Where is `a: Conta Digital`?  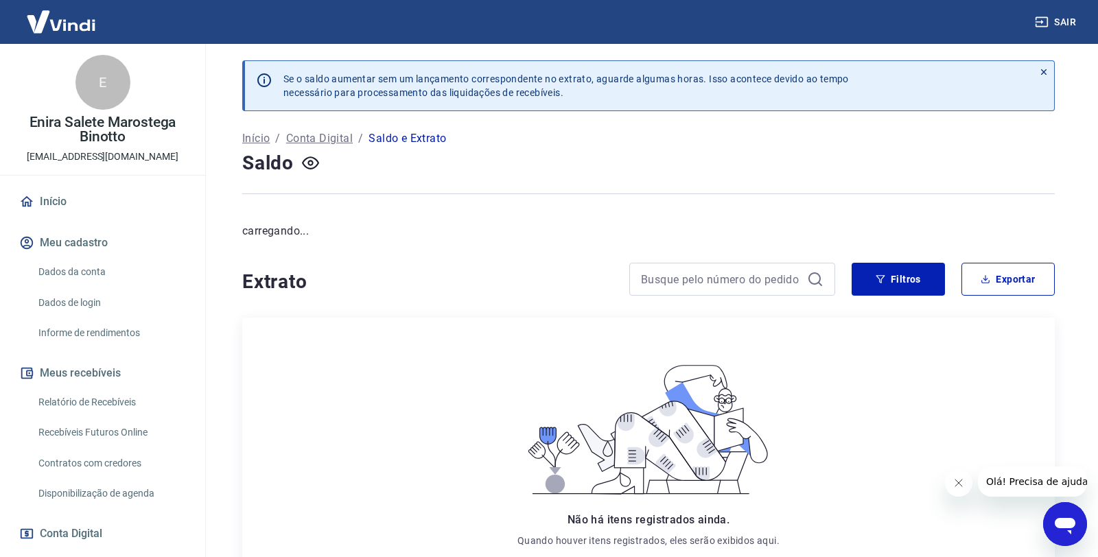 a: Conta Digital is located at coordinates (319, 139).